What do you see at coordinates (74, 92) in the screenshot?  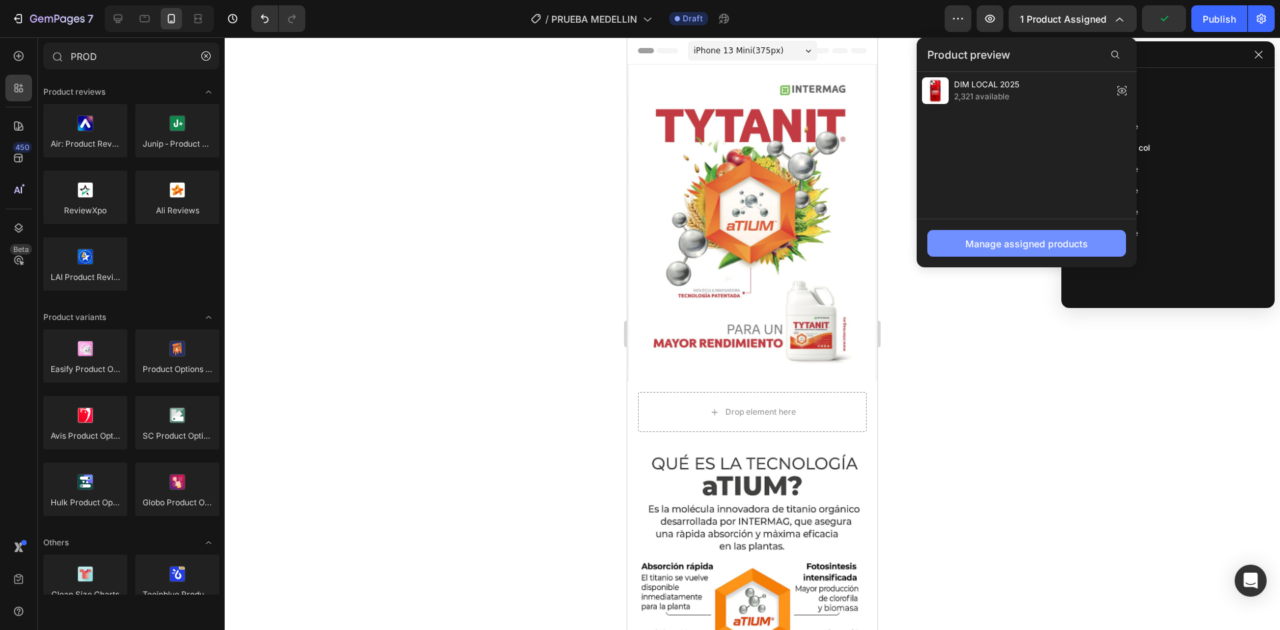 I see `span: Product reviews` at bounding box center [74, 92].